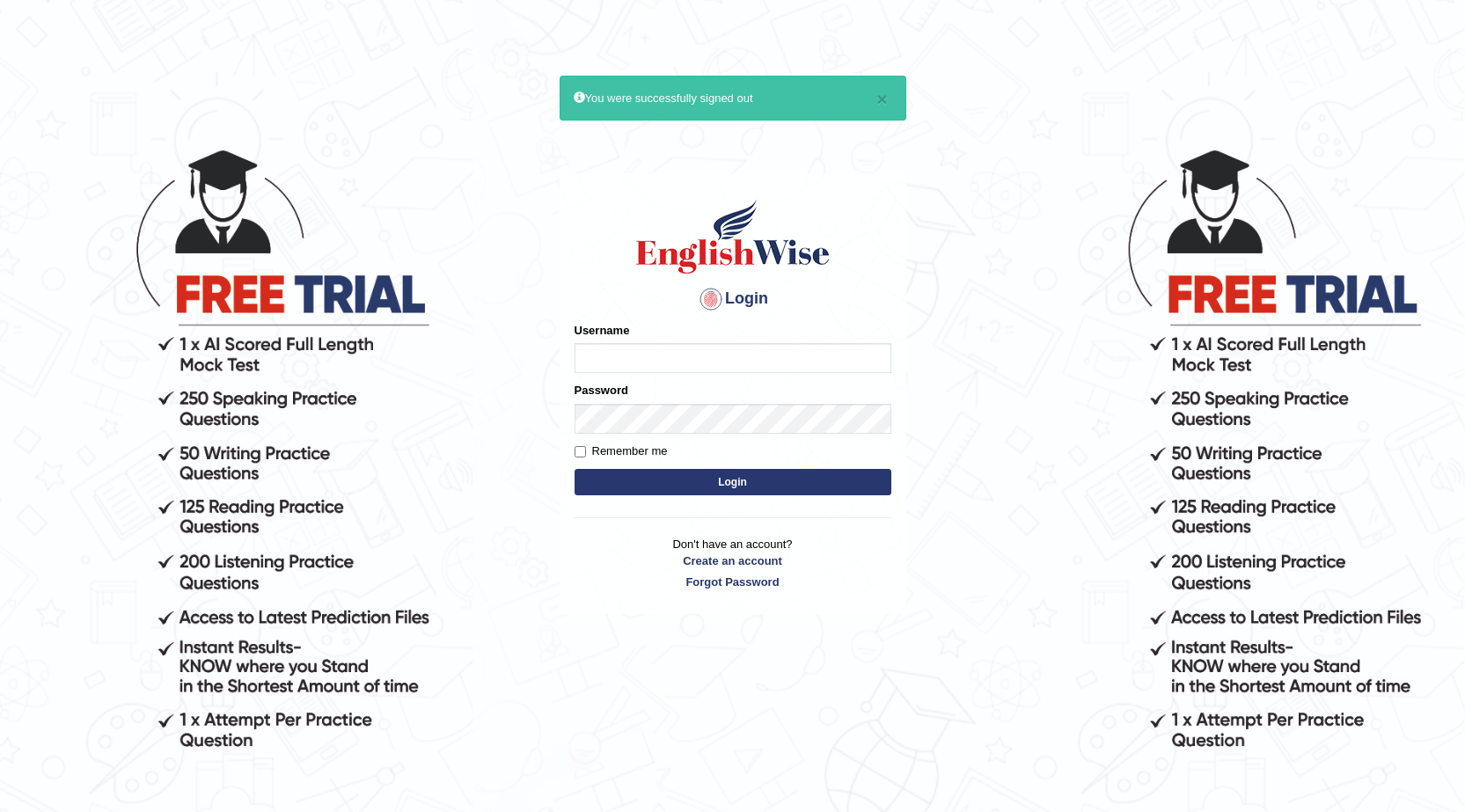 The width and height of the screenshot is (1465, 812). Describe the element at coordinates (733, 560) in the screenshot. I see `a: Create an account` at that location.